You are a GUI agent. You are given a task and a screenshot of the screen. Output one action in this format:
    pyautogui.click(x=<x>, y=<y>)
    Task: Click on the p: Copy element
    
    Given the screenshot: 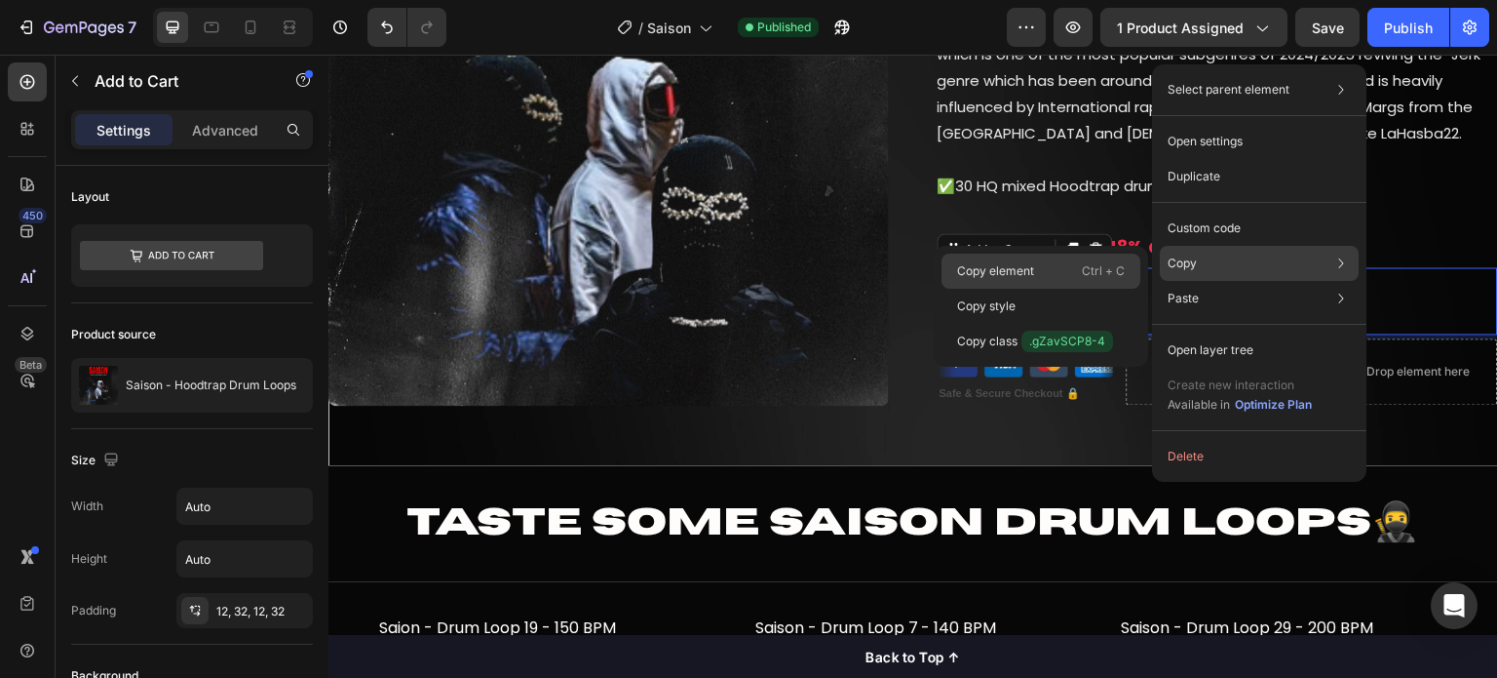 What is the action you would take?
    pyautogui.click(x=995, y=271)
    